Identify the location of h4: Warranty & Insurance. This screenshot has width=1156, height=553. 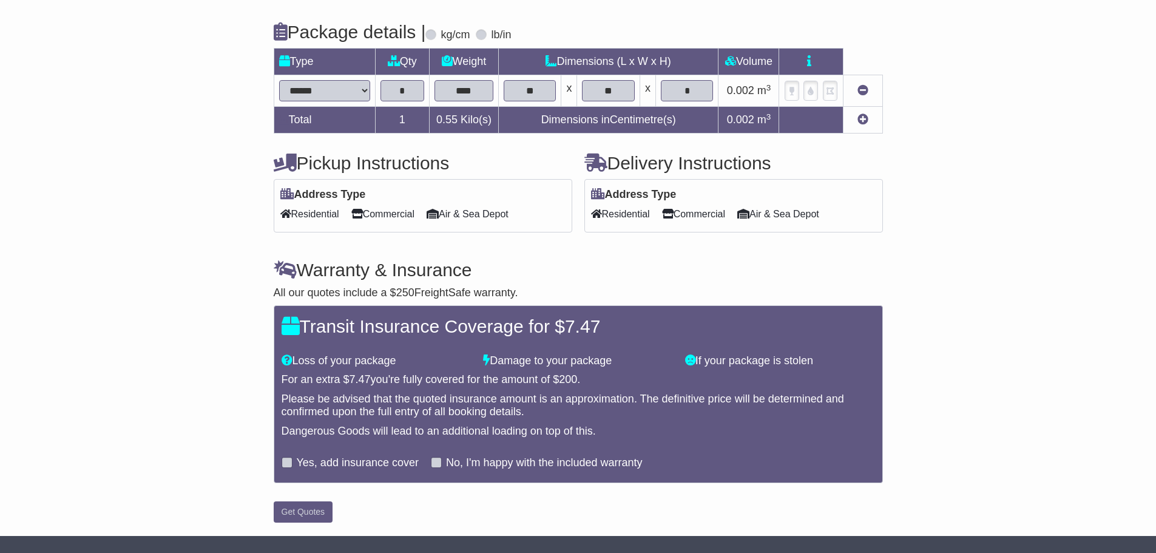
(578, 269).